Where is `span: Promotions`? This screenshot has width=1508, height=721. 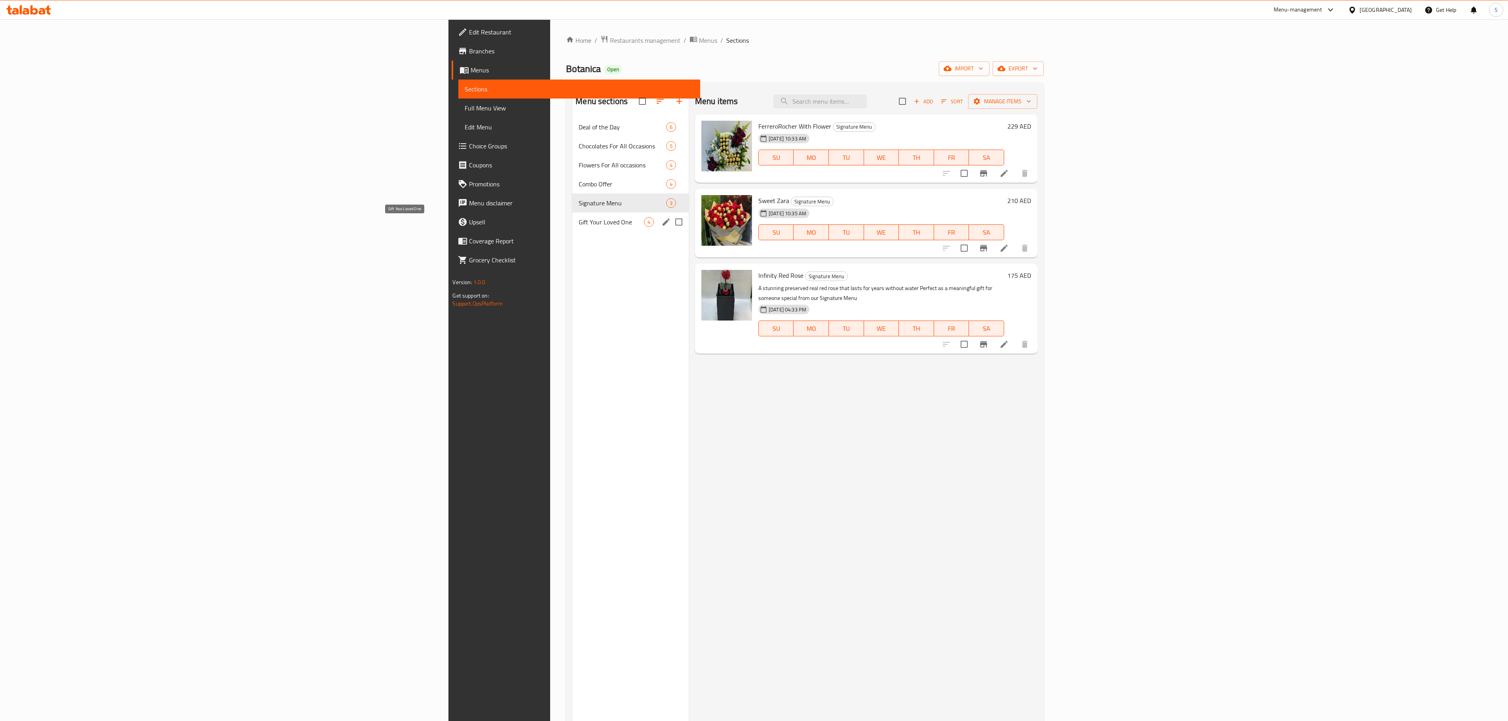 span: Promotions is located at coordinates (581, 184).